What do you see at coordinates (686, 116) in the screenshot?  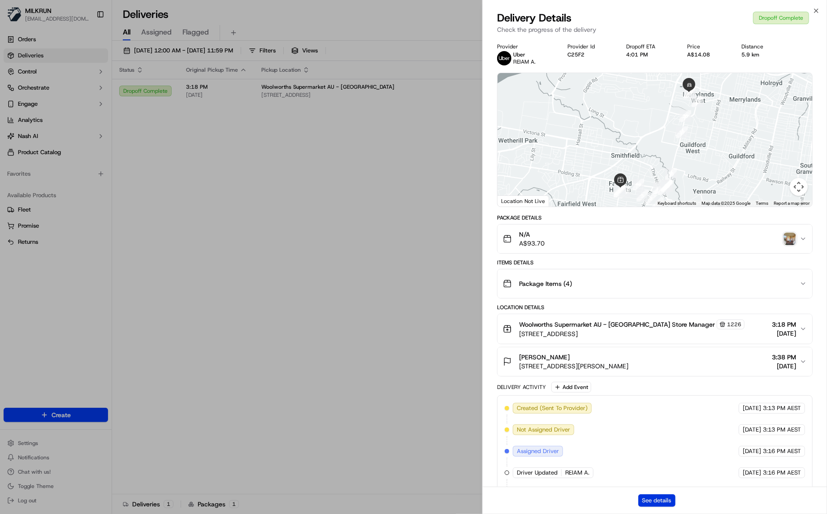 I see `div: 20` at bounding box center [686, 116].